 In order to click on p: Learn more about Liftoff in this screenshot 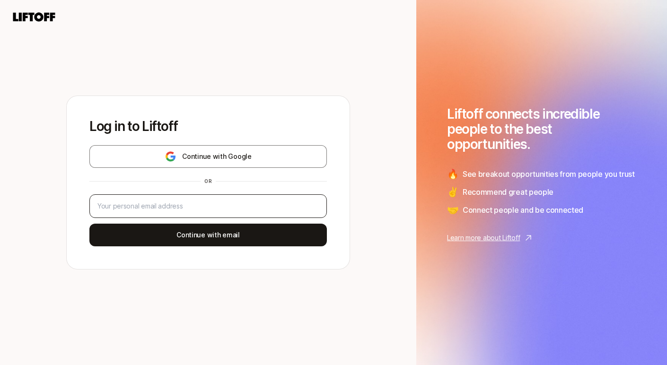, I will do `click(483, 238)`.